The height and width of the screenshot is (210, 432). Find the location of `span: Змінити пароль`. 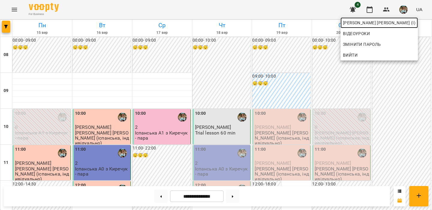

span: Змінити пароль is located at coordinates (379, 44).